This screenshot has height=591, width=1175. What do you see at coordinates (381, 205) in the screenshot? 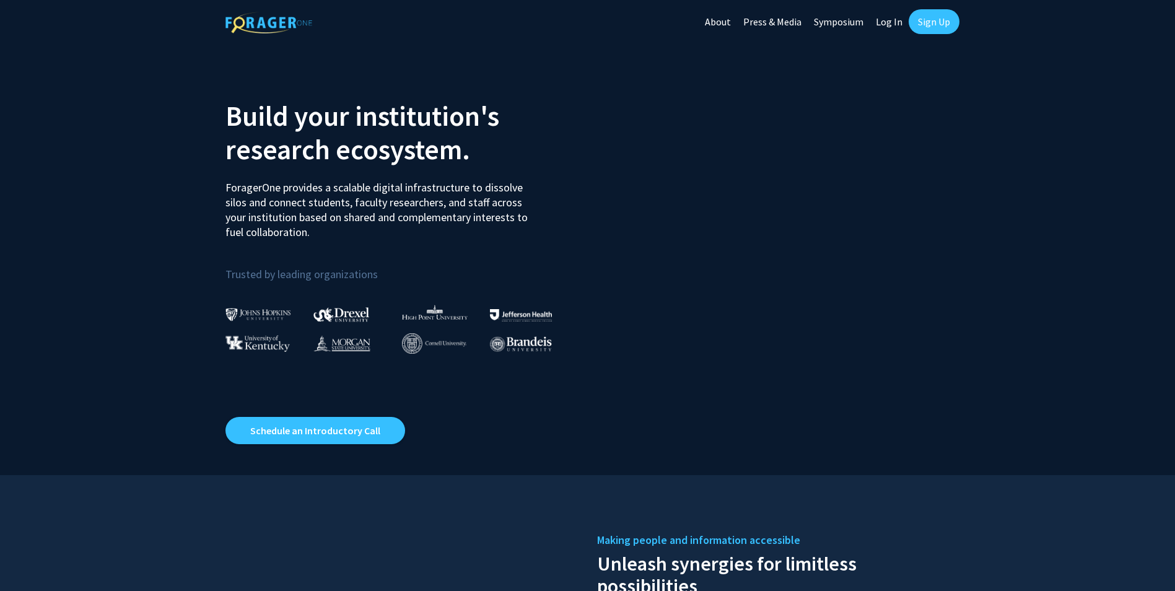
I see `p: ForagerOne provides a scalable digital infrastructure to dissolve silos and connect students, fac...` at bounding box center [381, 205].